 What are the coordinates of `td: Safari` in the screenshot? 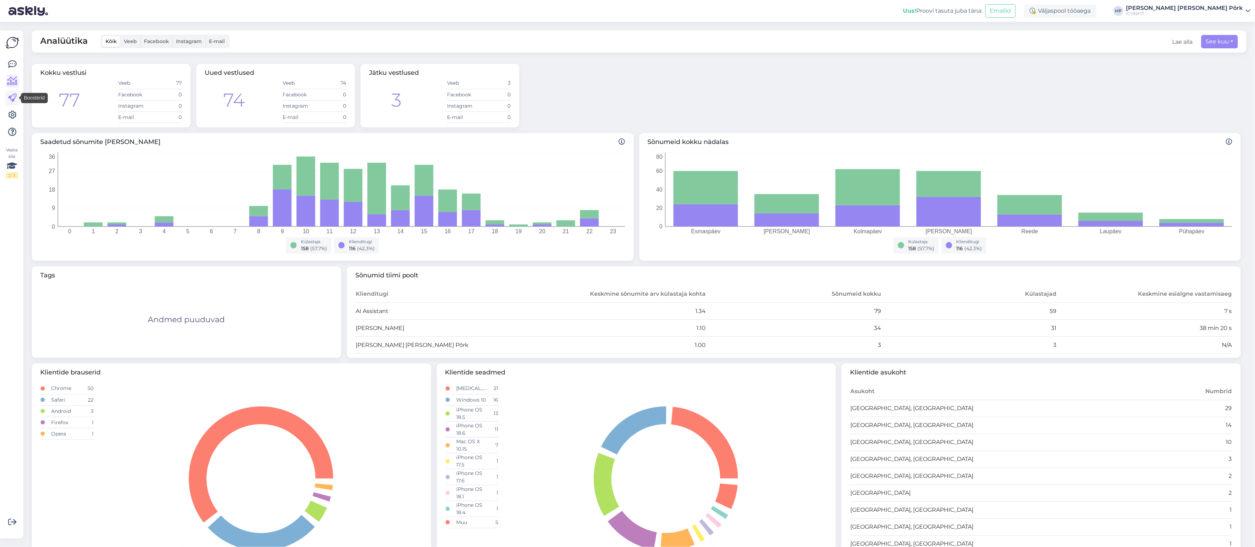 It's located at (67, 400).